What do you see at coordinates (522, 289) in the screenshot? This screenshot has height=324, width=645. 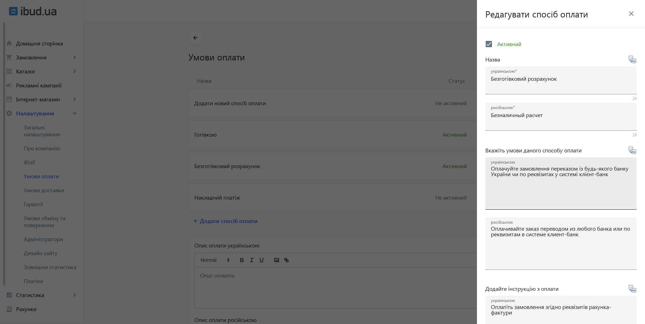 I see `span: Додайте інструкцію з оплати` at bounding box center [522, 289].